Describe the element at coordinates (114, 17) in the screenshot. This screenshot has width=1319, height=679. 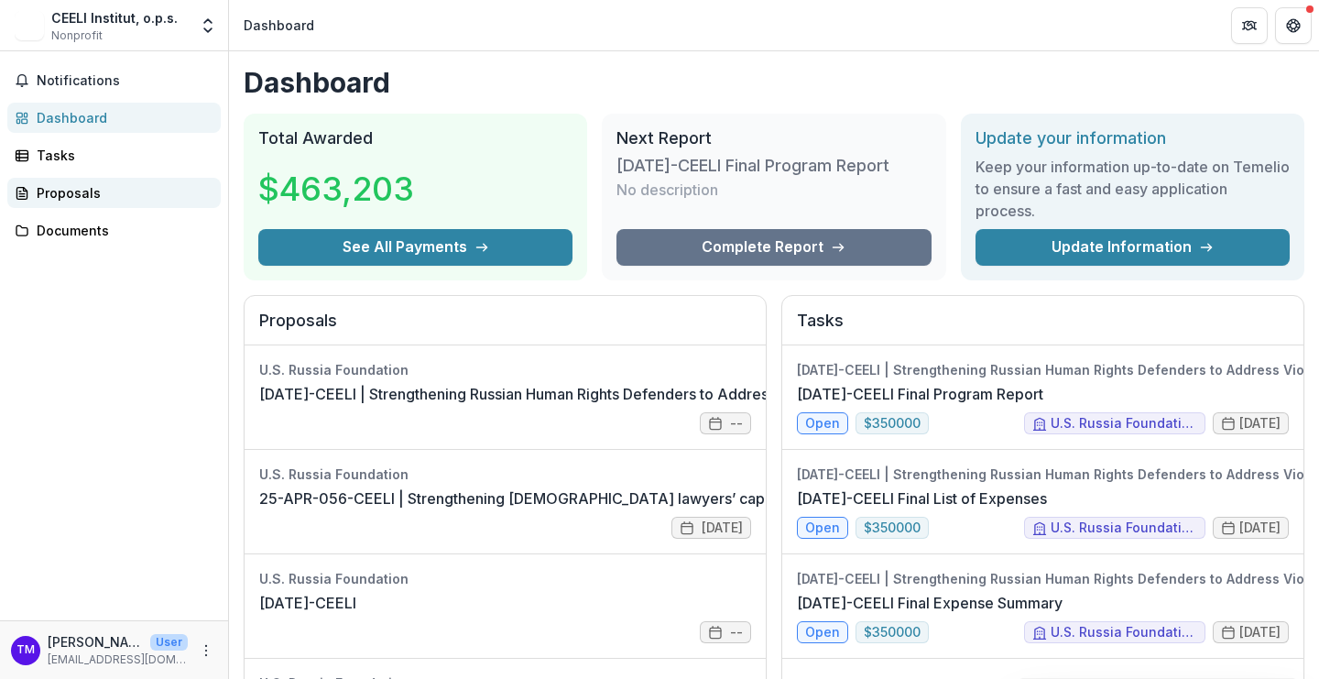
I see `div: CEELI Institut, o.p.s.` at that location.